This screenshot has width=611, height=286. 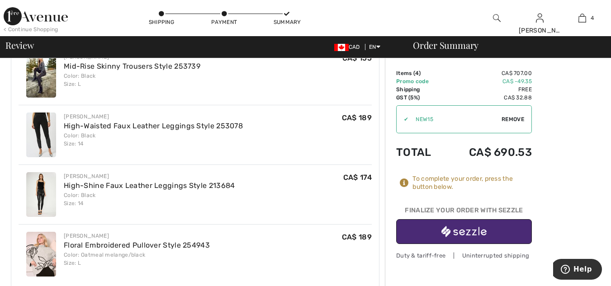 What do you see at coordinates (41, 254) in the screenshot?
I see `img: Floral Embroidered Pullover Style 254943` at bounding box center [41, 254].